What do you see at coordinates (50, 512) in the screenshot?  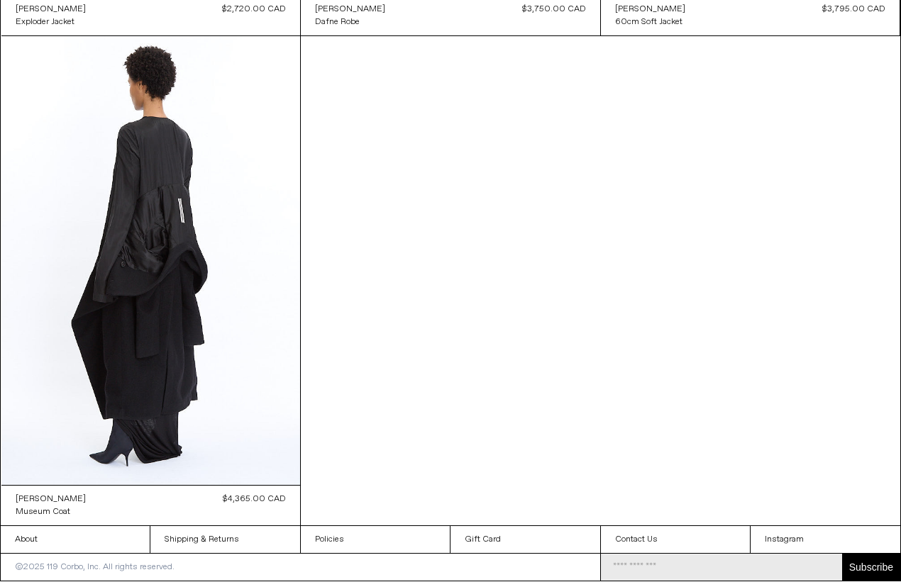 I see `a: Museum Coat` at bounding box center [50, 512].